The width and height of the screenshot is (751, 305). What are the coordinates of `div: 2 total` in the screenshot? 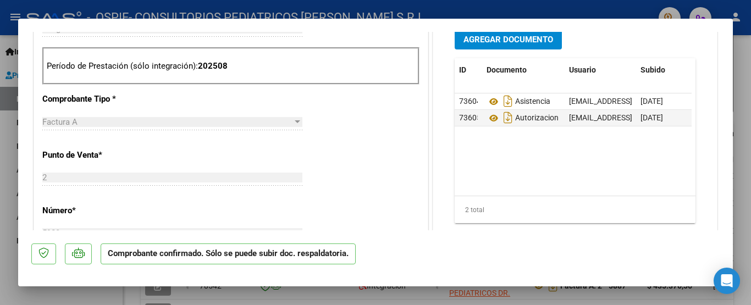 It's located at (575, 210).